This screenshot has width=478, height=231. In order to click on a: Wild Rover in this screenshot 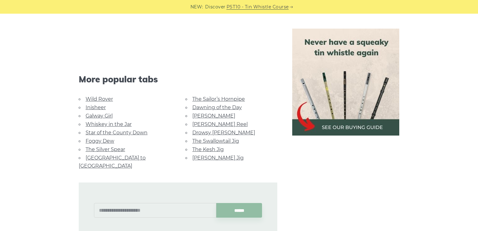, I will do `click(99, 99)`.